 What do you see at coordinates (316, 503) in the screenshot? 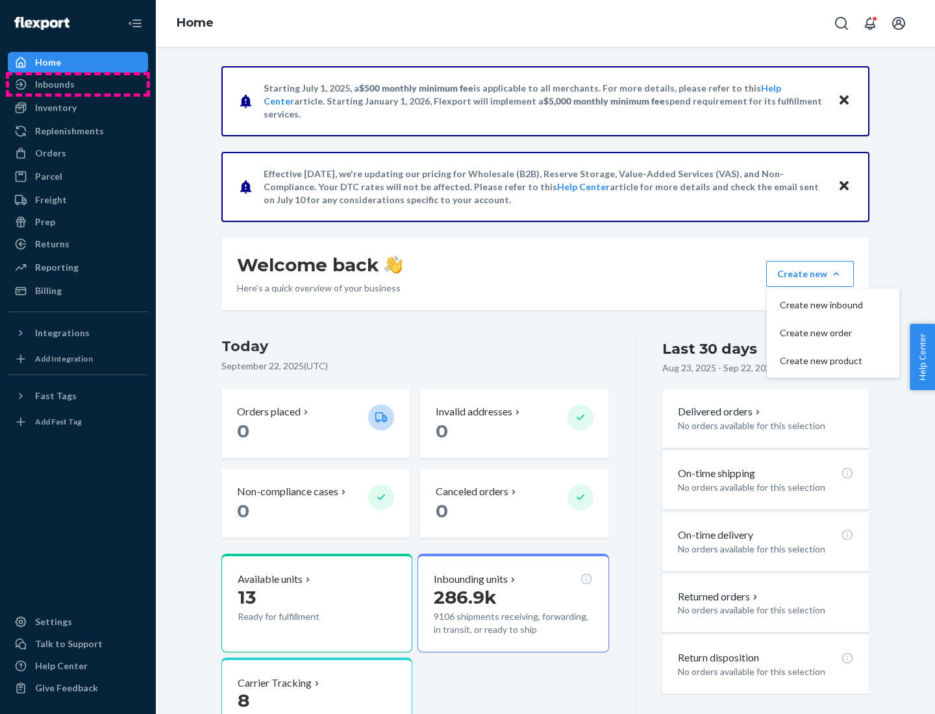
I see `button: Non-compliance cases 0` at bounding box center [316, 503].